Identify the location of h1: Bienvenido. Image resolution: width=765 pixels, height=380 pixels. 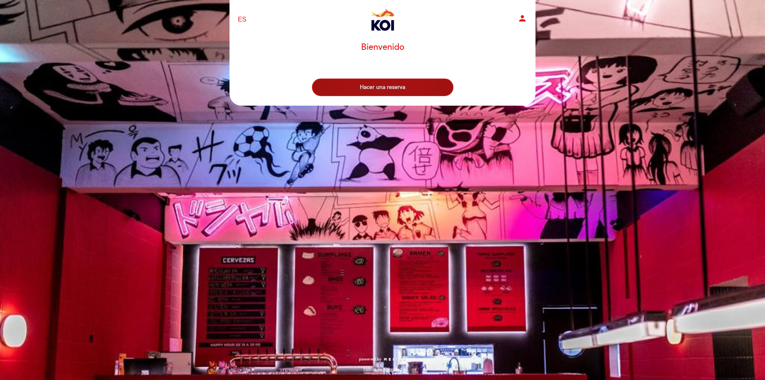
(383, 47).